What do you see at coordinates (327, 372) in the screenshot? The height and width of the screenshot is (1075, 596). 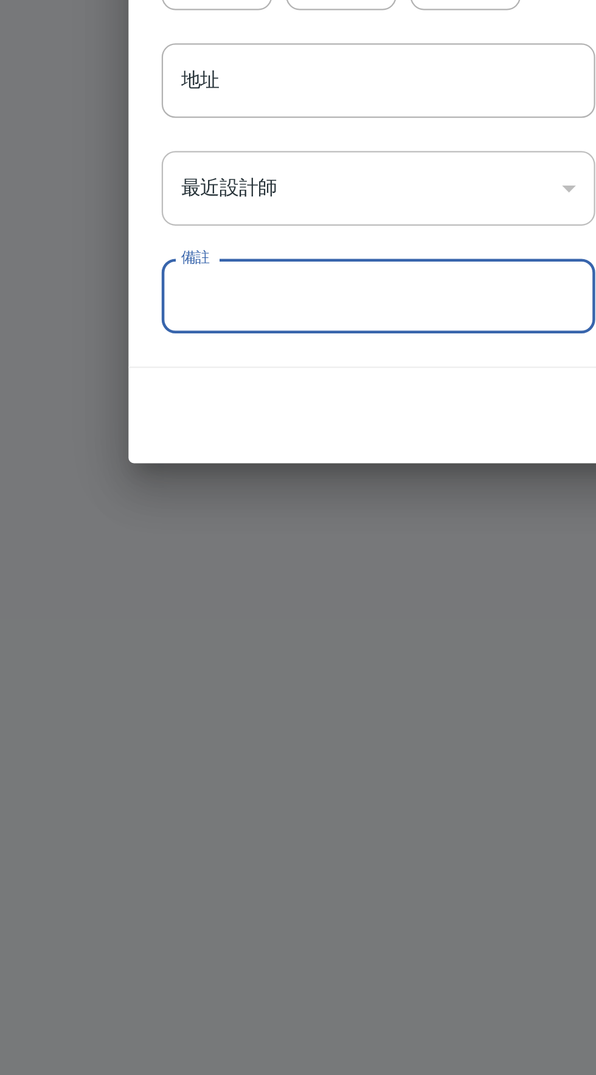 I see `label: 客戶姓名` at bounding box center [327, 372].